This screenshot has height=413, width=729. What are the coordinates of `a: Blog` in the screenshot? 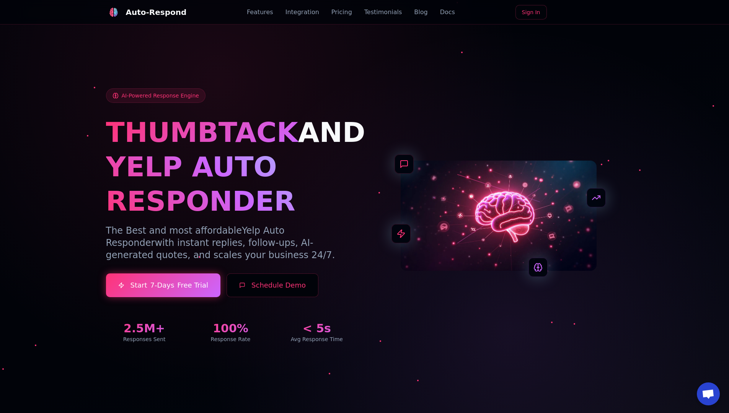 It's located at (420, 12).